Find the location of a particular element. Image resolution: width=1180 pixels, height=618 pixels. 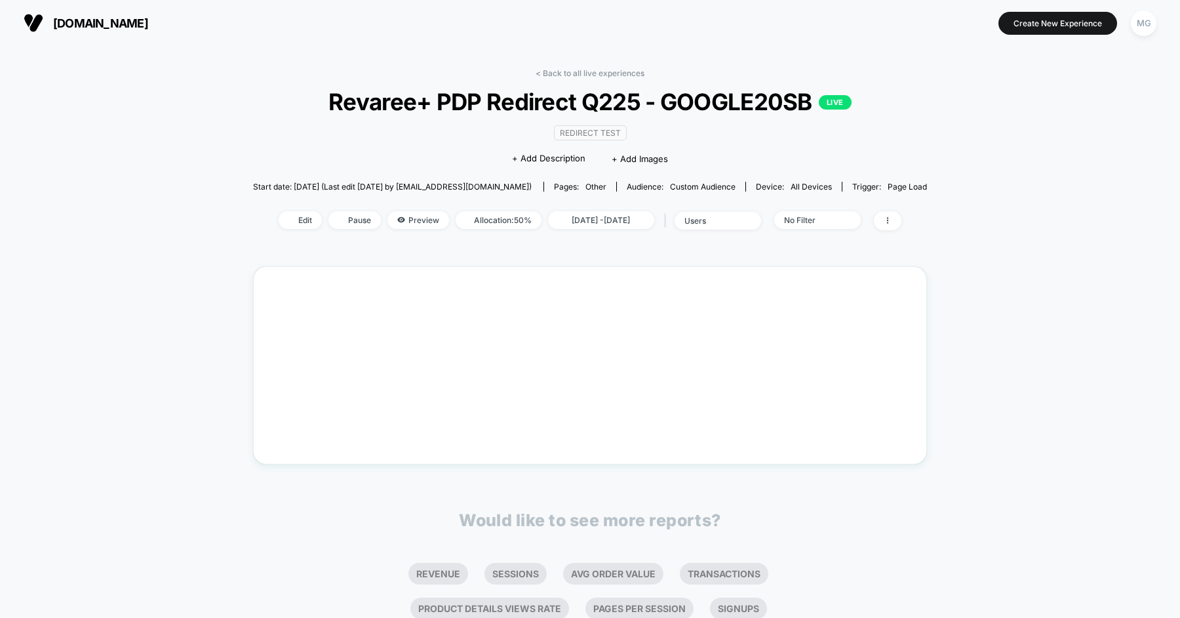

a: < Back to all live experiences is located at coordinates (590, 73).